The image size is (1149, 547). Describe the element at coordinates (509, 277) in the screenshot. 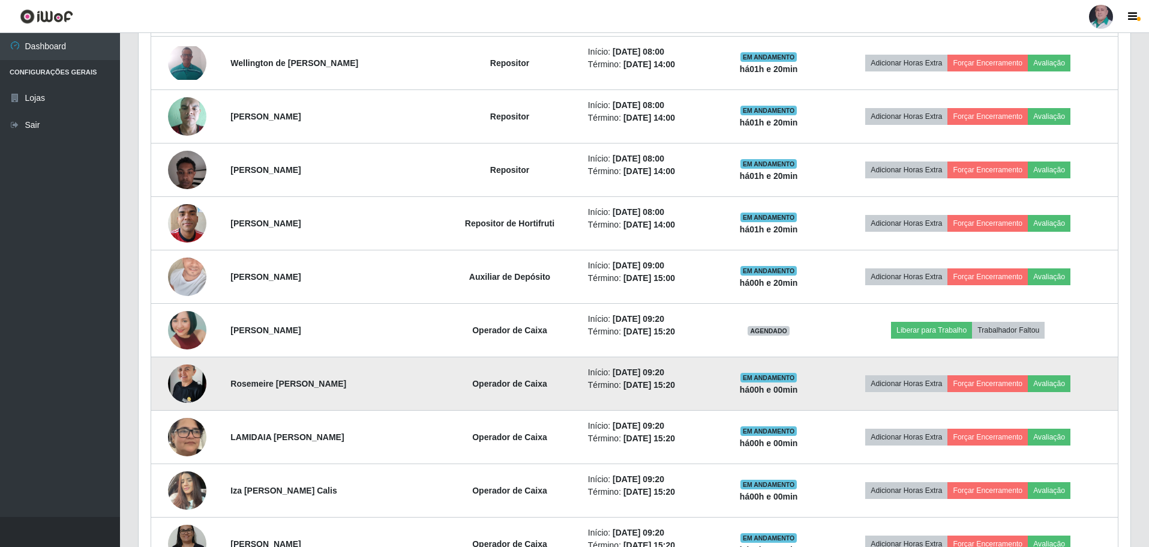

I see `strong: Auxiliar de Depósito` at that location.